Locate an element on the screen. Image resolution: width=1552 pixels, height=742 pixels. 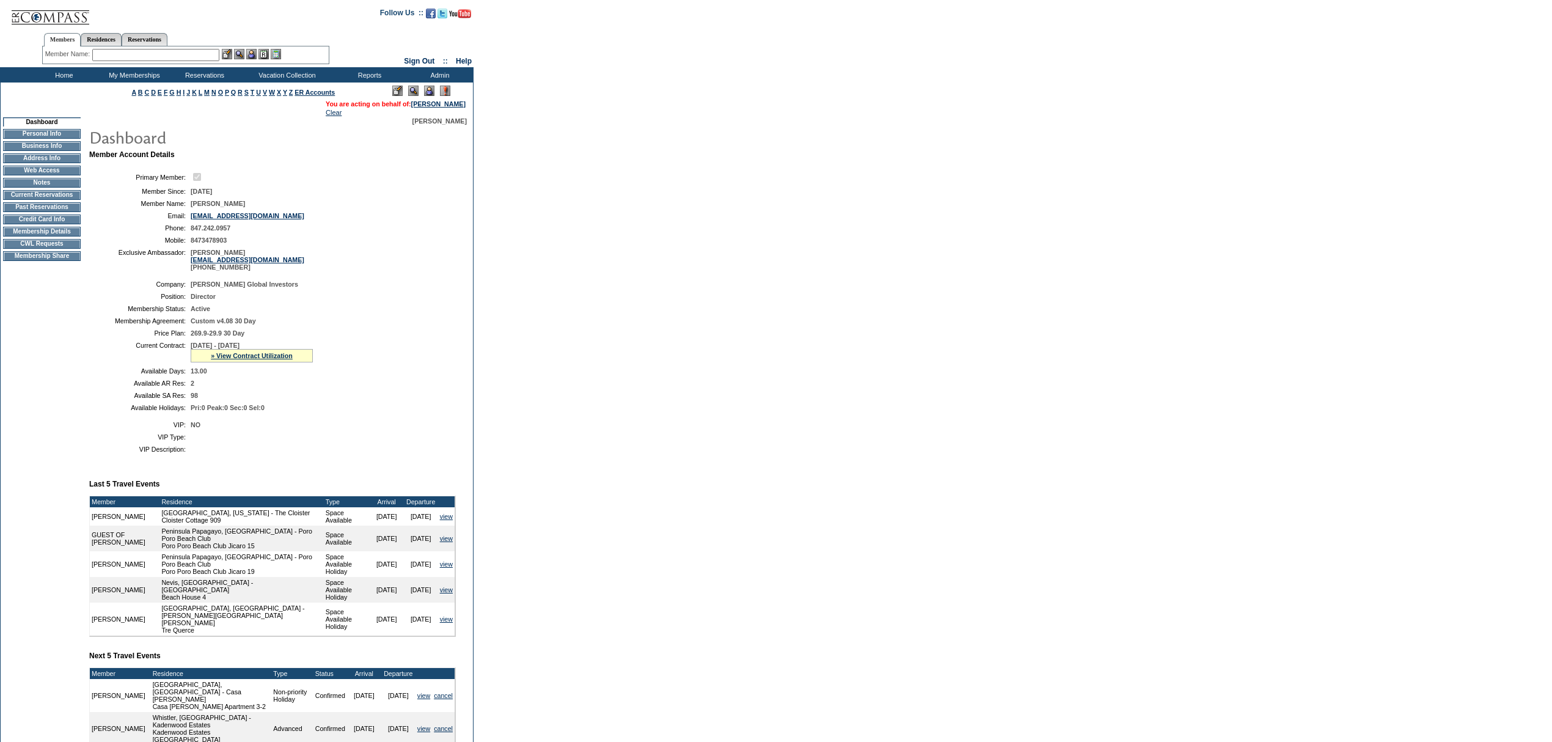
td: Space Available is located at coordinates (347, 516).